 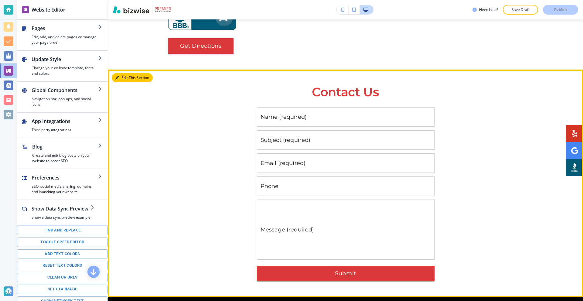 What do you see at coordinates (62, 125) in the screenshot?
I see `button: App IntegrationsThird party integrations` at bounding box center [62, 125].